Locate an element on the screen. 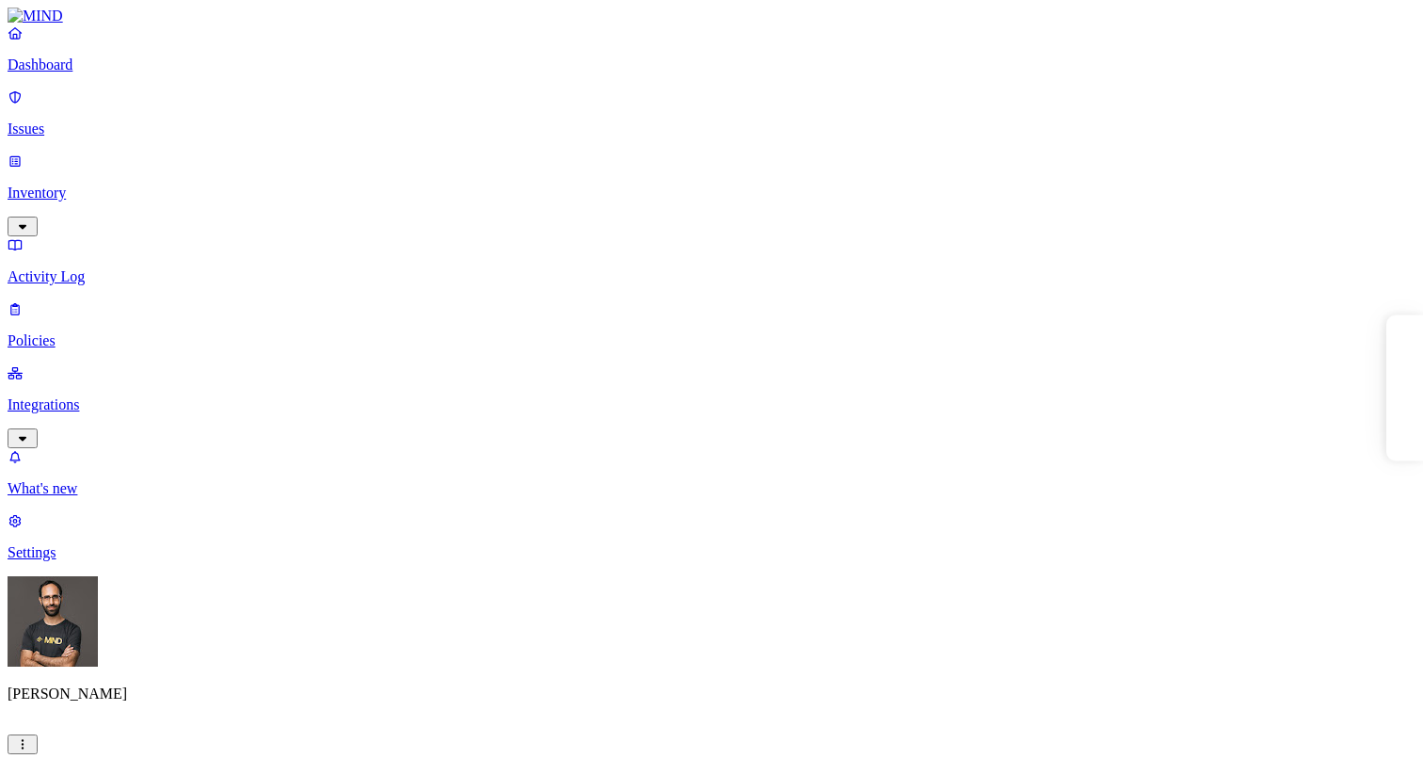  a: Activity Log is located at coordinates (712, 261).